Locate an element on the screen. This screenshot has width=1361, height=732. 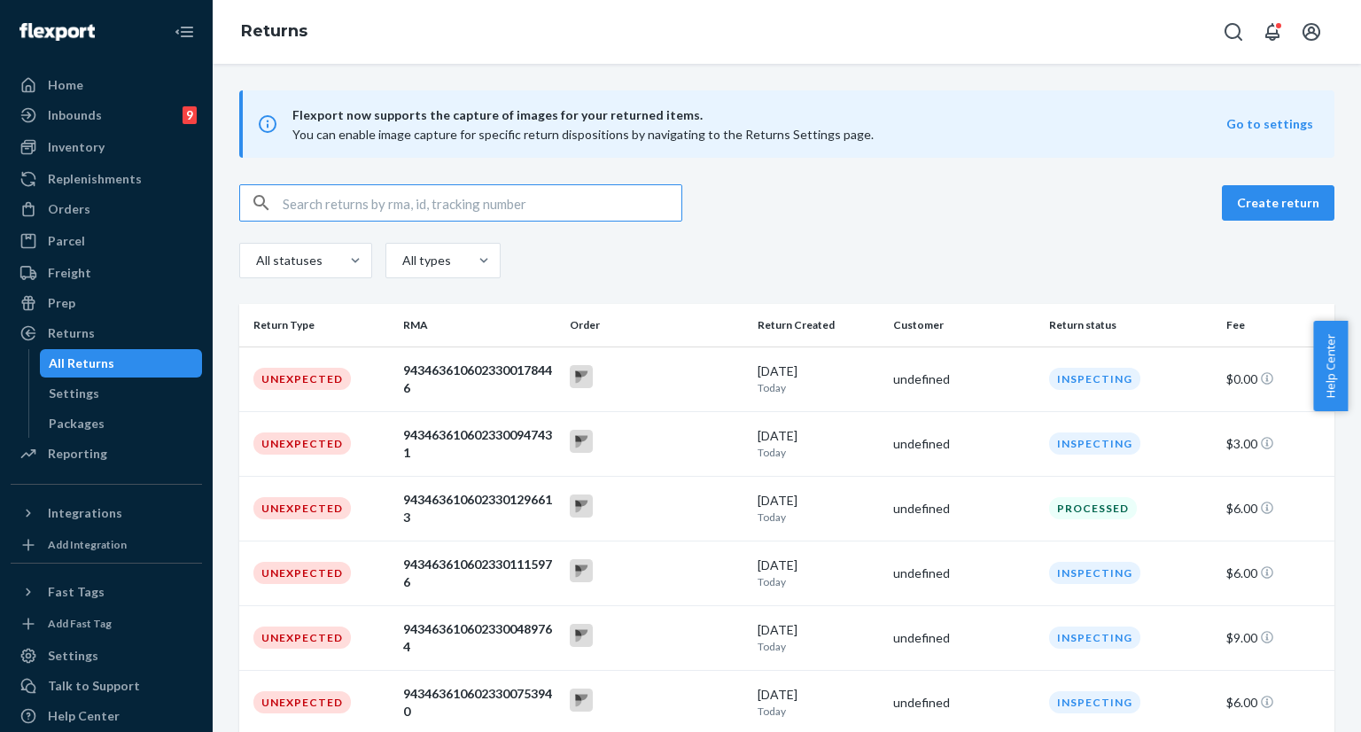
th: Fee is located at coordinates (1277, 325).